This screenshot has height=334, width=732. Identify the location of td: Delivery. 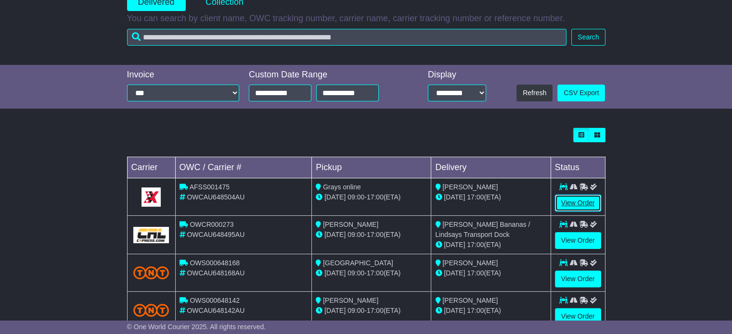
(491, 168).